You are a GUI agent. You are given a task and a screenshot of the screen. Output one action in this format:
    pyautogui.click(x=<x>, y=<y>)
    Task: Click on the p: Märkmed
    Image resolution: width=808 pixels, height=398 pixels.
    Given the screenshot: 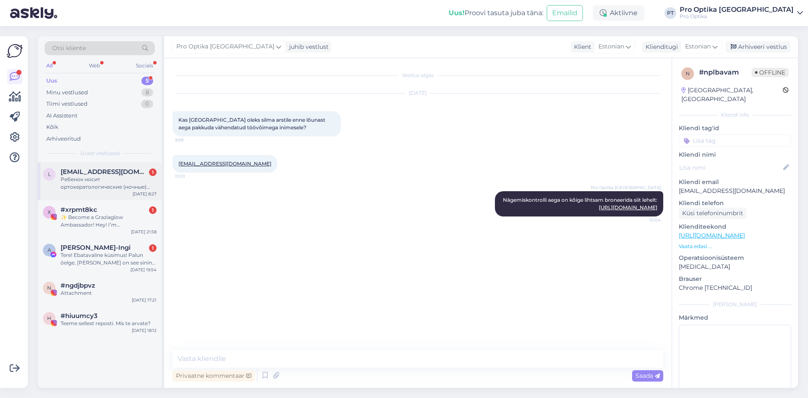 What is the action you would take?
    pyautogui.click(x=735, y=317)
    